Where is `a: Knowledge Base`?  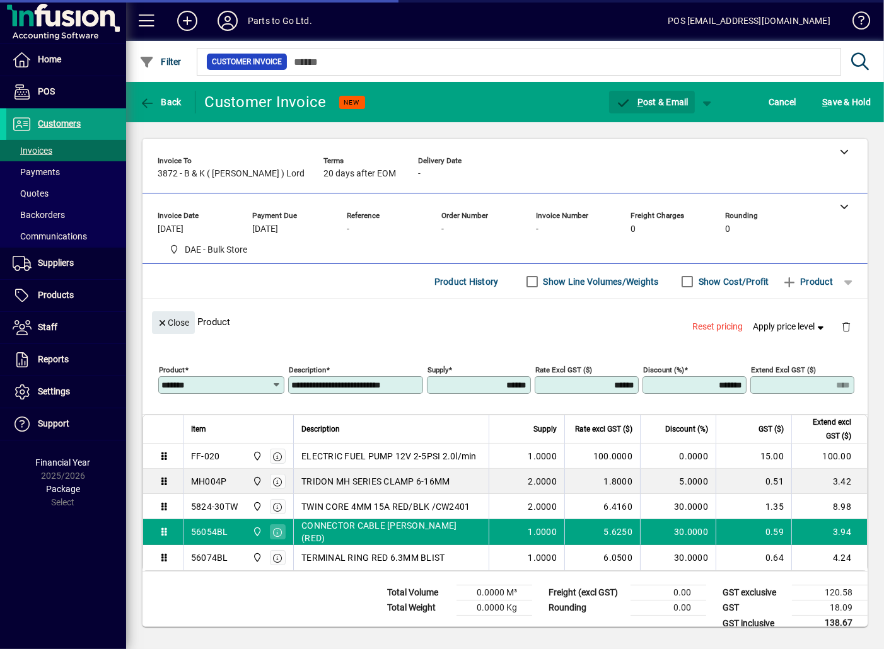
a: Knowledge Base is located at coordinates (855, 23).